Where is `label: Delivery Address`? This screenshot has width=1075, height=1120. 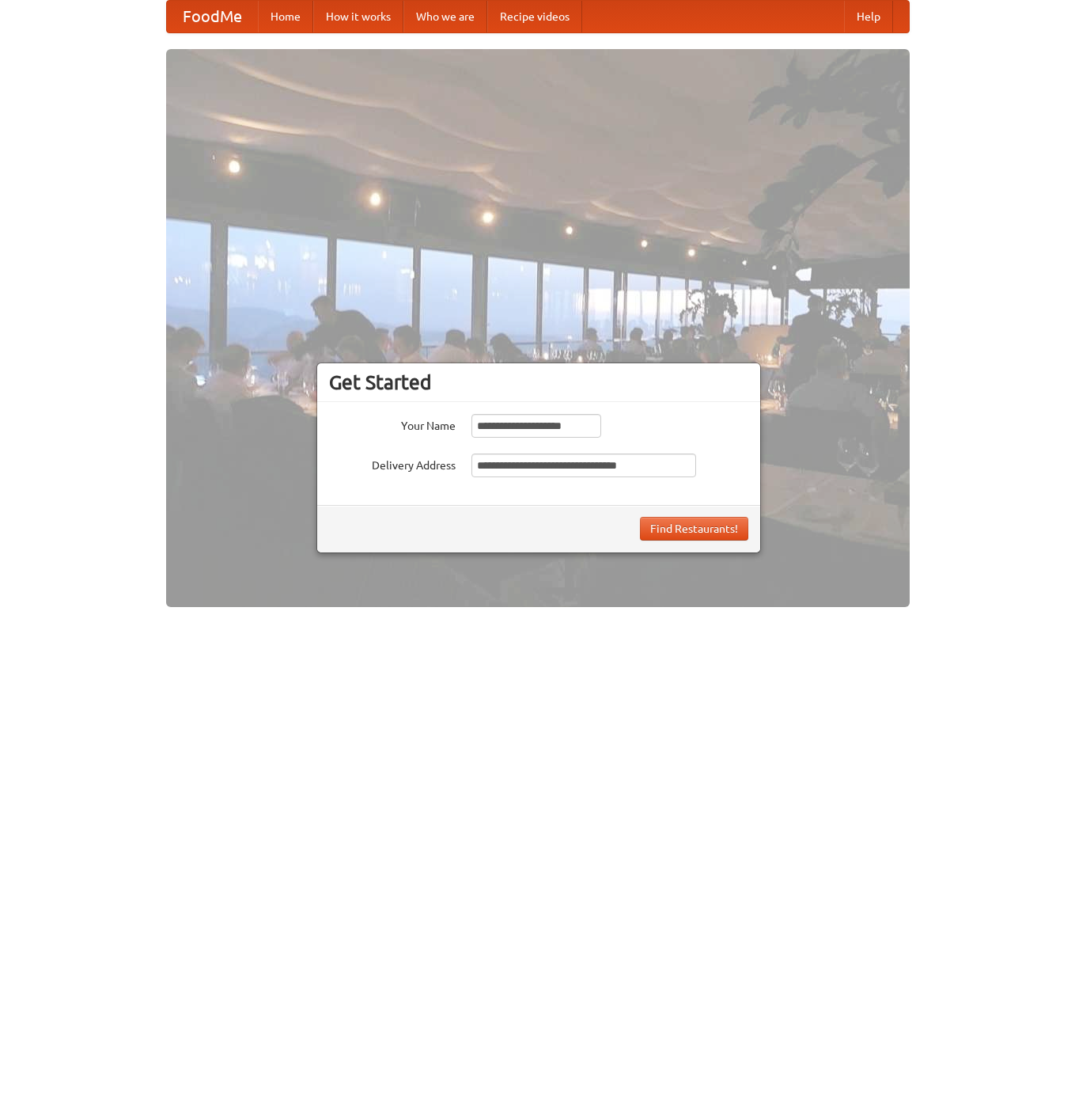 label: Delivery Address is located at coordinates (393, 463).